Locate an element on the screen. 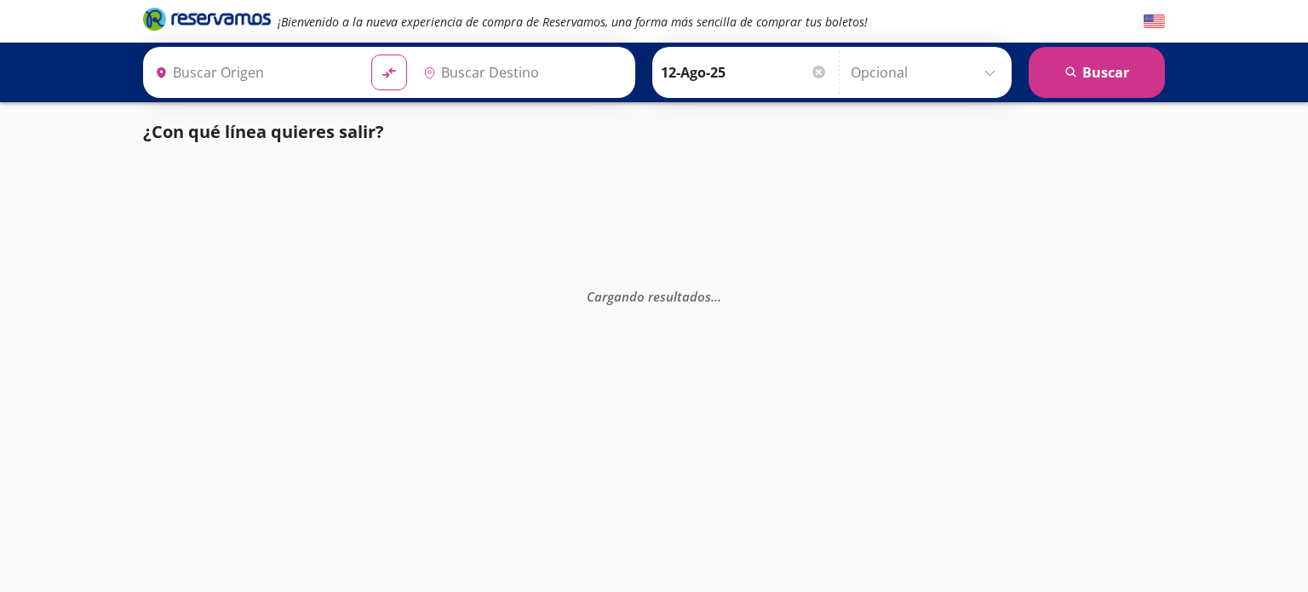  input: Opcional is located at coordinates (927, 72).